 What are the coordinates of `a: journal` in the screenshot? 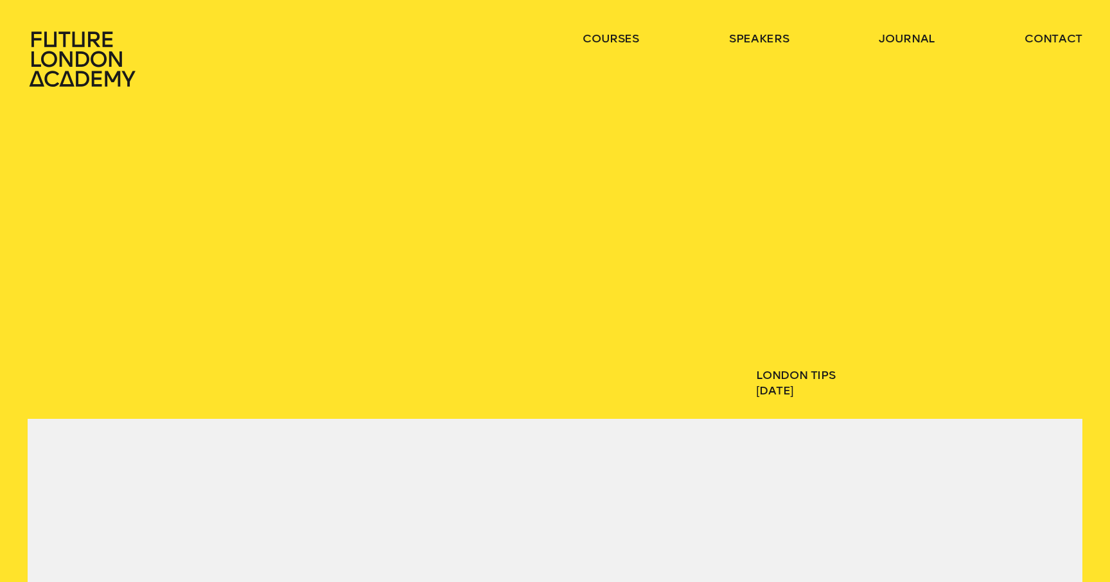 It's located at (906, 39).